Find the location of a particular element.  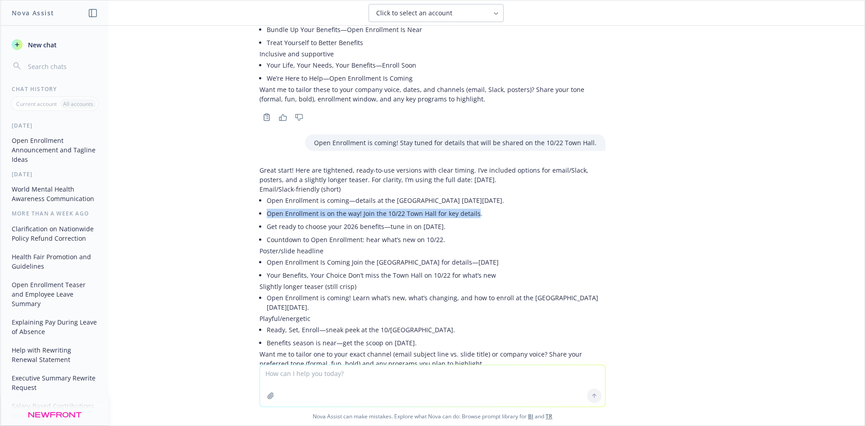

span: Click to select an account is located at coordinates (414, 13).